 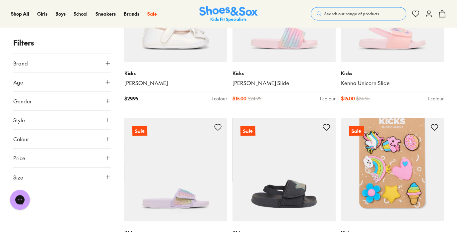 What do you see at coordinates (62, 139) in the screenshot?
I see `button: Colour` at bounding box center [62, 139].